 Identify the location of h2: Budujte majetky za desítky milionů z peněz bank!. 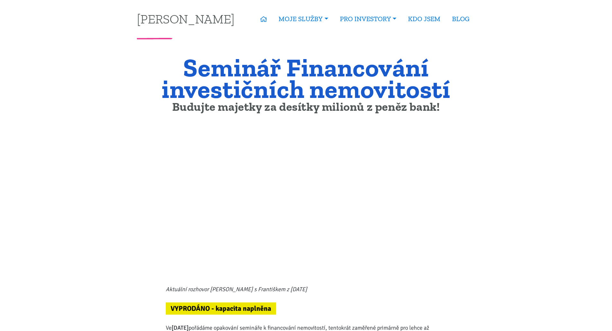
(306, 107).